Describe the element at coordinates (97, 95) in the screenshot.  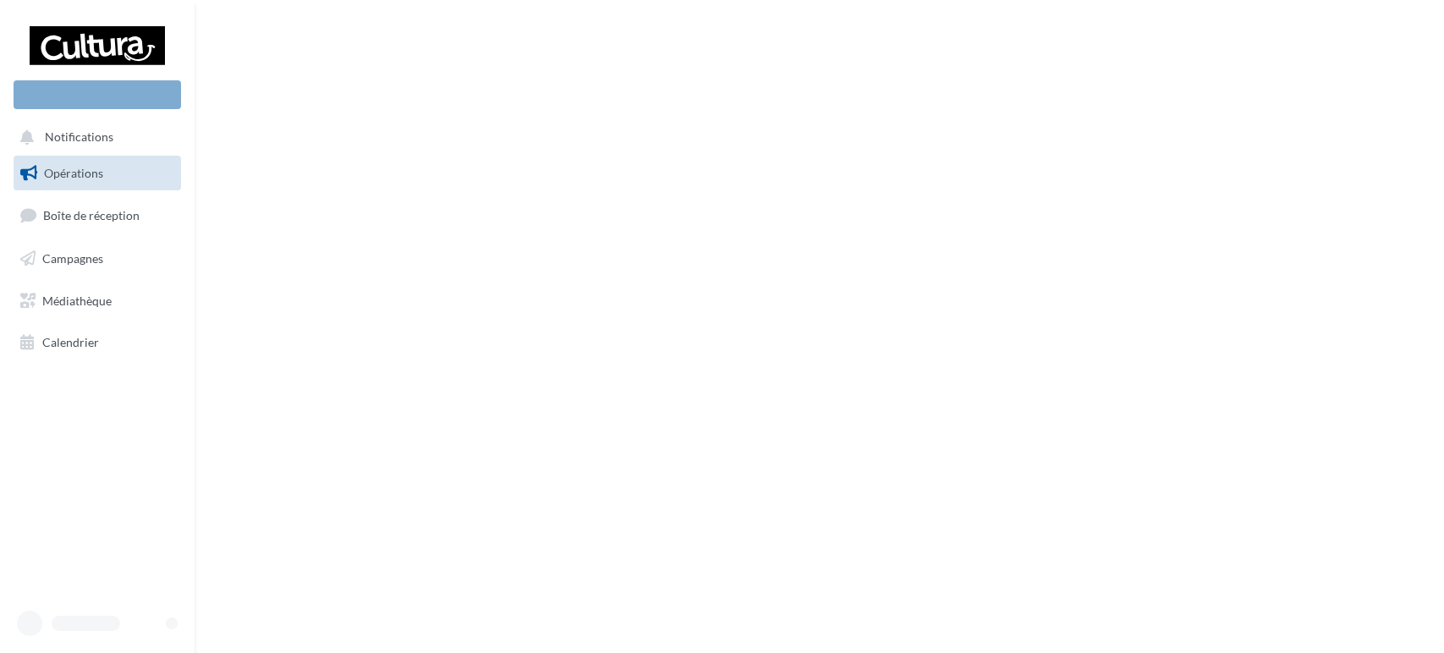
I see `div: Nouvelle campagne` at that location.